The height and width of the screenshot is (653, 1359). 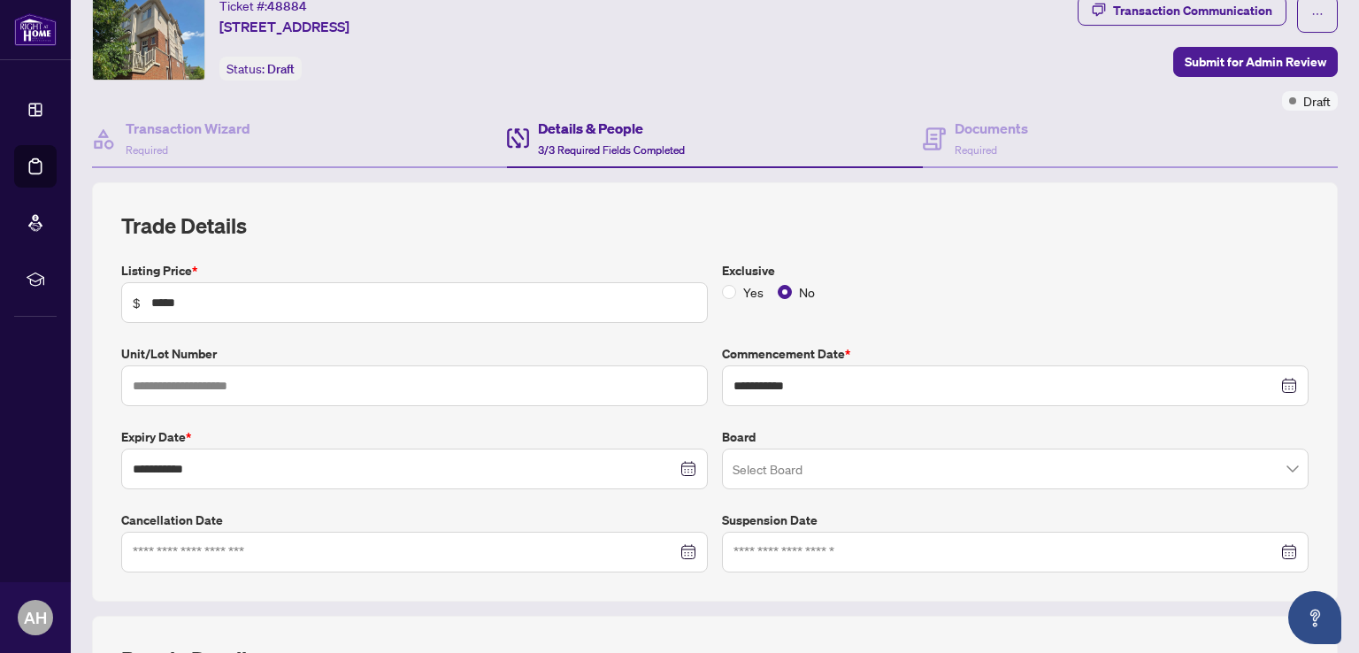 I want to click on span: ellipsis, so click(x=1318, y=14).